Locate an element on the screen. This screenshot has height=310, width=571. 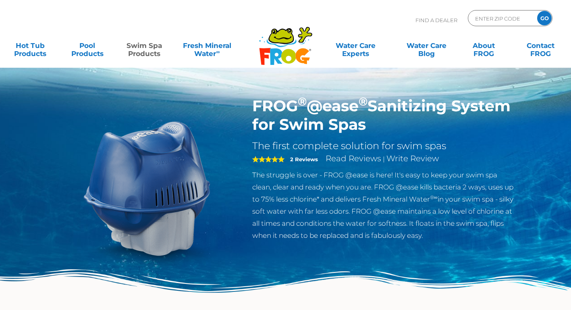
a: Water CareBlog is located at coordinates (427, 46).